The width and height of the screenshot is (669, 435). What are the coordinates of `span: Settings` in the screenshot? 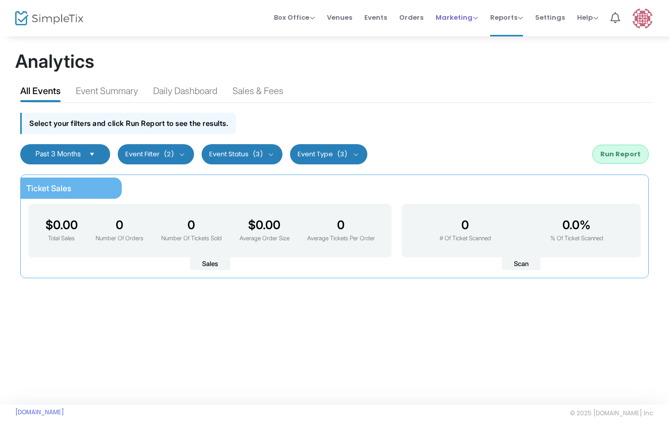 It's located at (550, 17).